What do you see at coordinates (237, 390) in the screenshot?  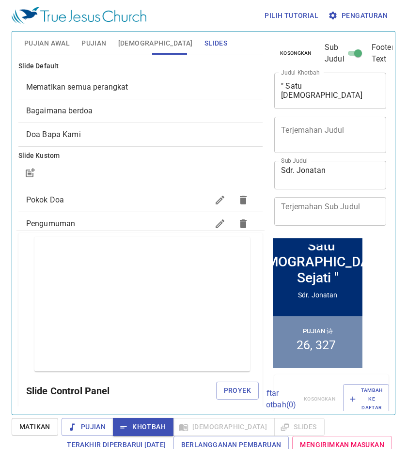 I see `button: Proyek` at bounding box center [237, 390].